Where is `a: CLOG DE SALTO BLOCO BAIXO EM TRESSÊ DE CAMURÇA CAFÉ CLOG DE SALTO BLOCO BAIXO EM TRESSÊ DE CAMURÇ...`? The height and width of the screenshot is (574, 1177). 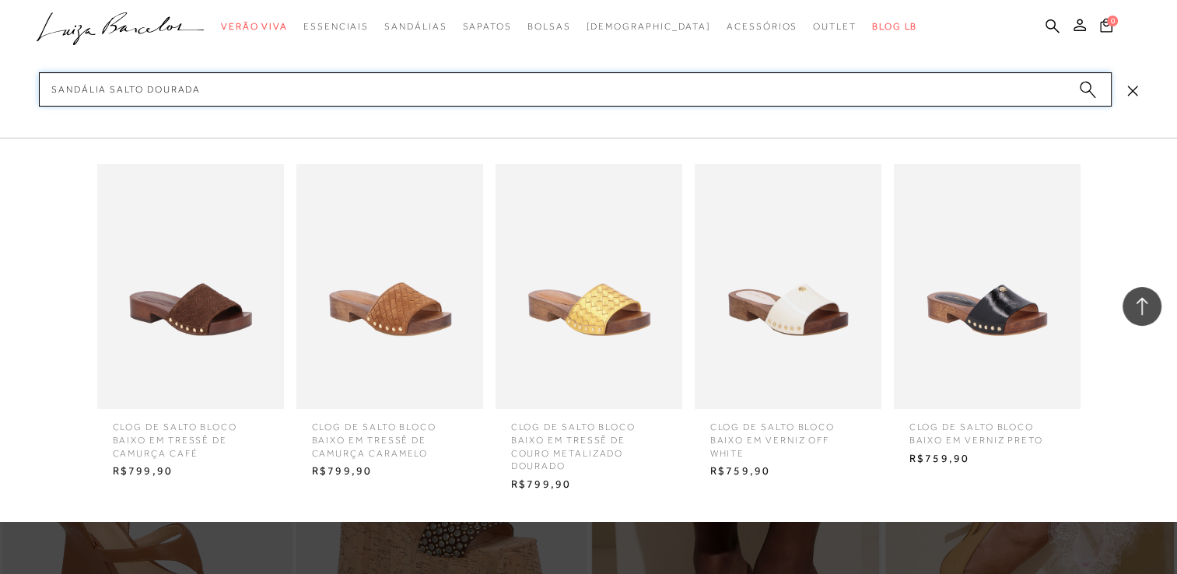 a: CLOG DE SALTO BLOCO BAIXO EM TRESSÊ DE CAMURÇA CAFÉ CLOG DE SALTO BLOCO BAIXO EM TRESSÊ DE CAMURÇ... is located at coordinates (191, 324).